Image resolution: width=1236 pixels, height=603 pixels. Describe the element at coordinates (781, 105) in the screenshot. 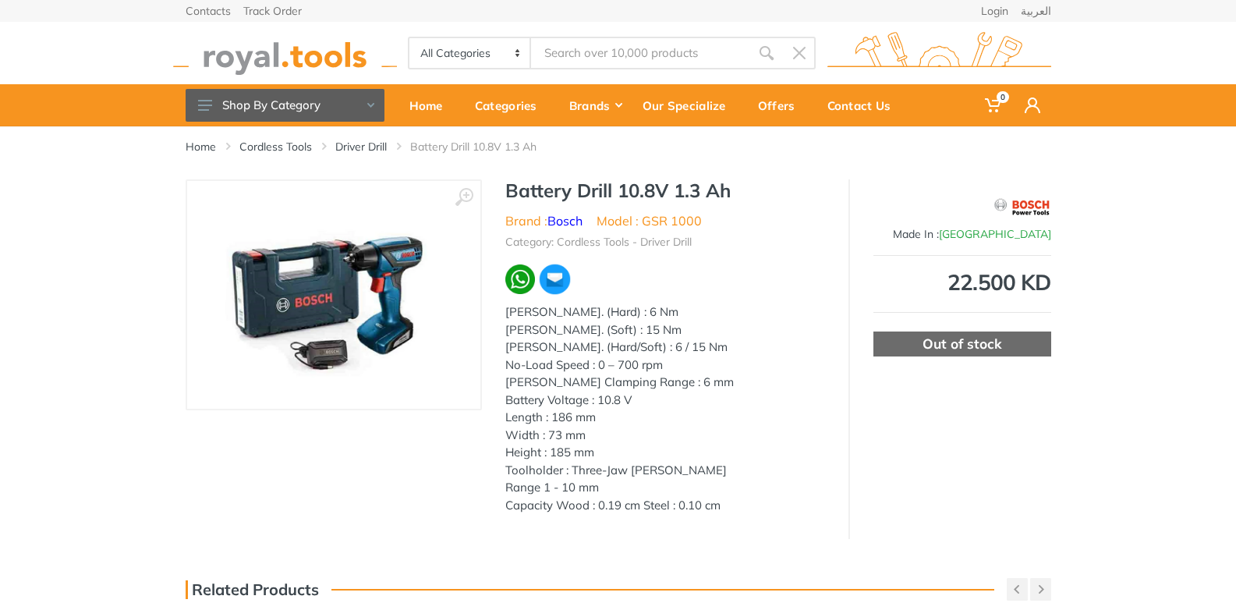

I see `a: Offers` at that location.